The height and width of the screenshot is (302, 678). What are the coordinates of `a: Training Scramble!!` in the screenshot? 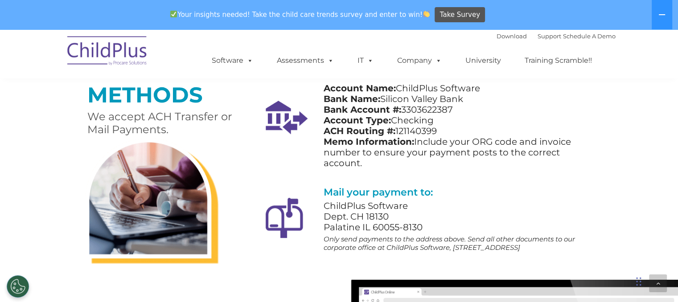 It's located at (558, 61).